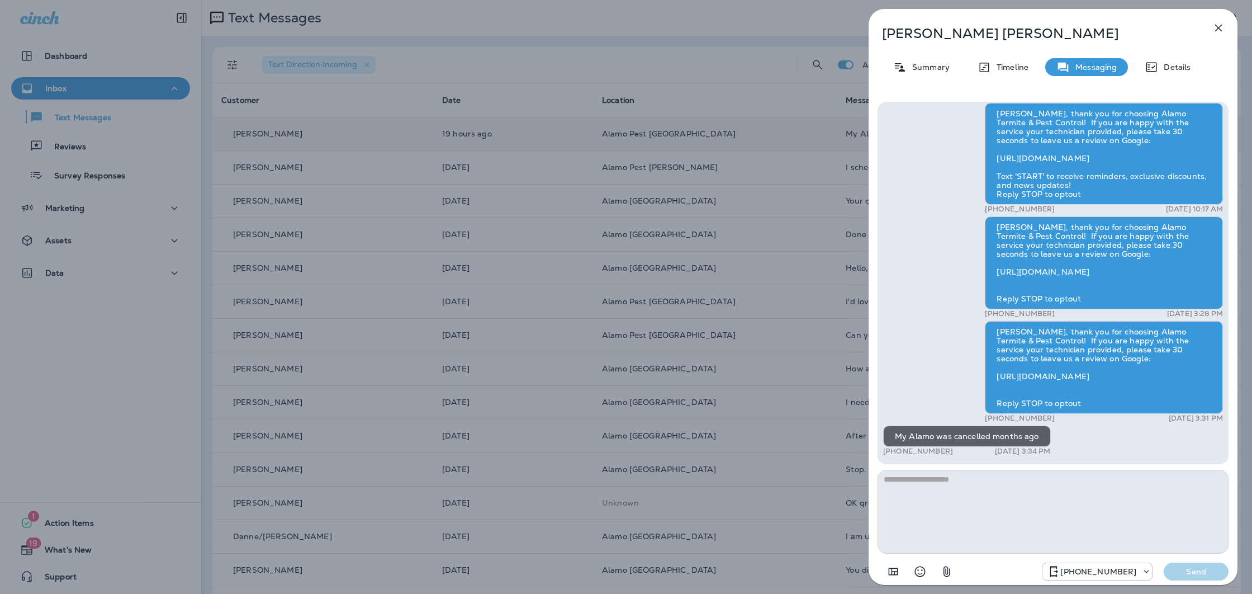 The height and width of the screenshot is (594, 1252). What do you see at coordinates (920, 571) in the screenshot?
I see `button: Select an emoji` at bounding box center [920, 571].